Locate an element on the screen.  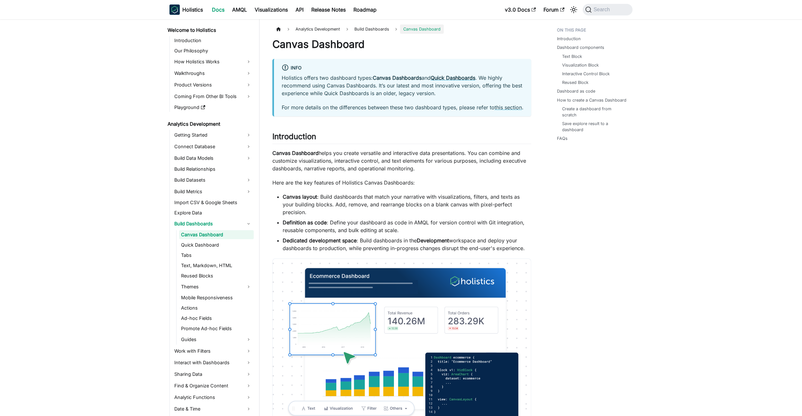
a: Home page is located at coordinates (278, 29).